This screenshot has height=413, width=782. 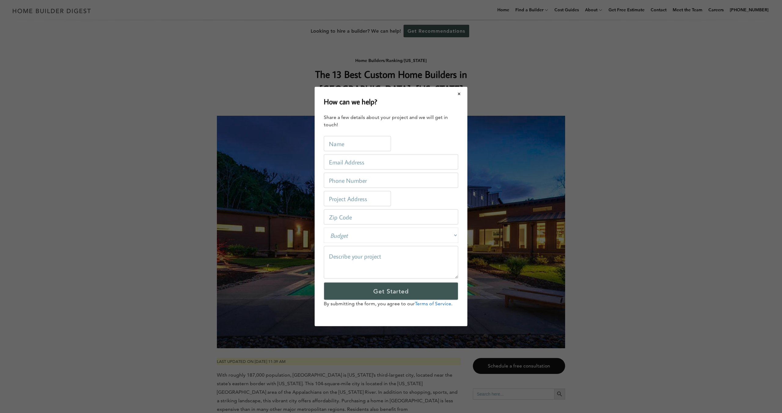 What do you see at coordinates (391, 304) in the screenshot?
I see `p: By submitting the form, you agree to our .` at bounding box center [391, 304].